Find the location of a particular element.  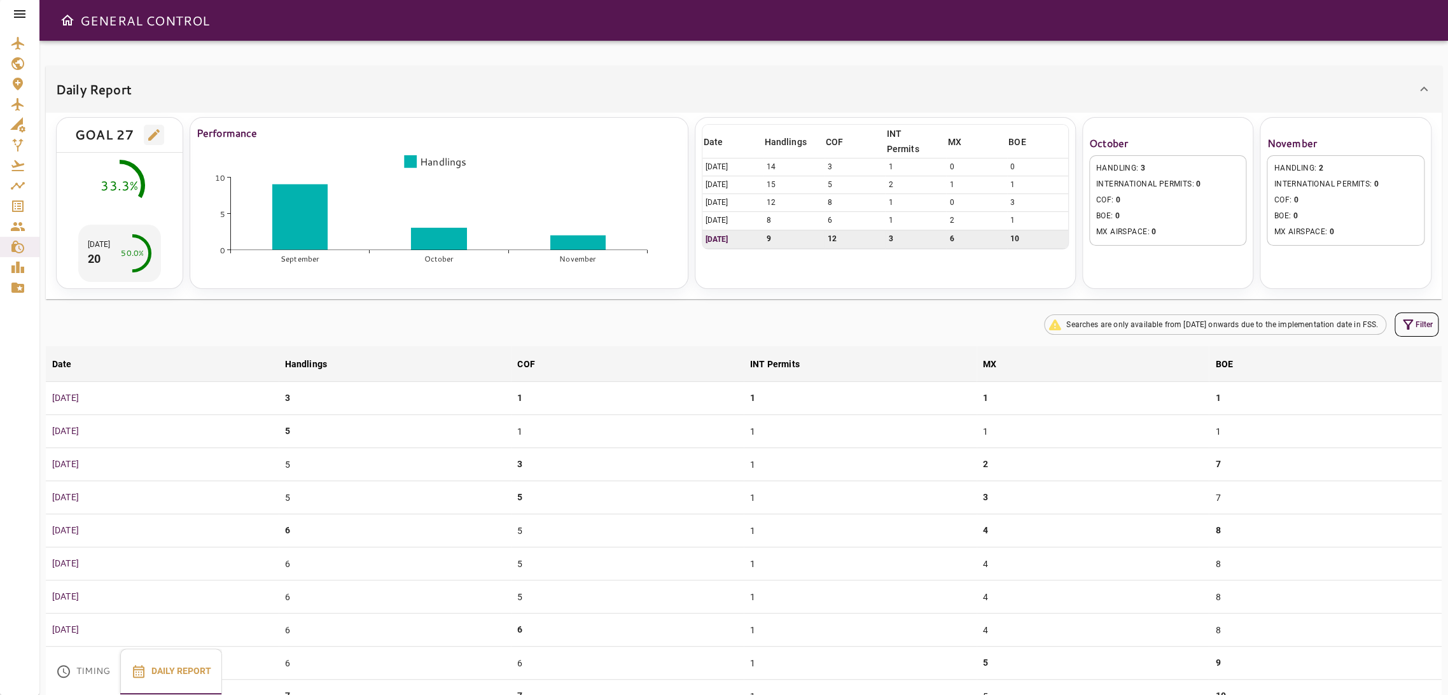

button: Filter is located at coordinates (1416, 324).